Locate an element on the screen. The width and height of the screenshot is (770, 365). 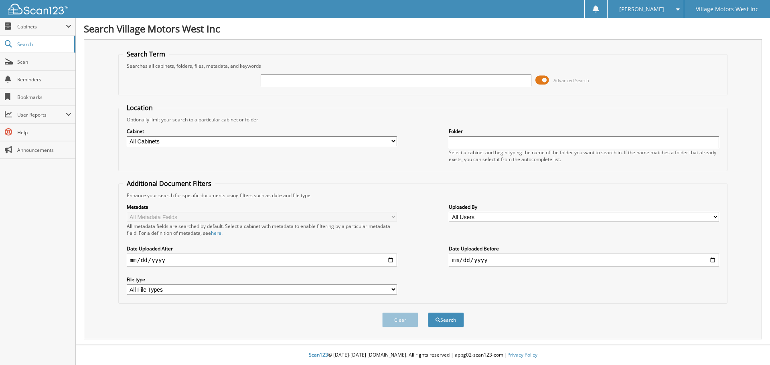
h1: Search Village Motors West Inc is located at coordinates (422, 28).